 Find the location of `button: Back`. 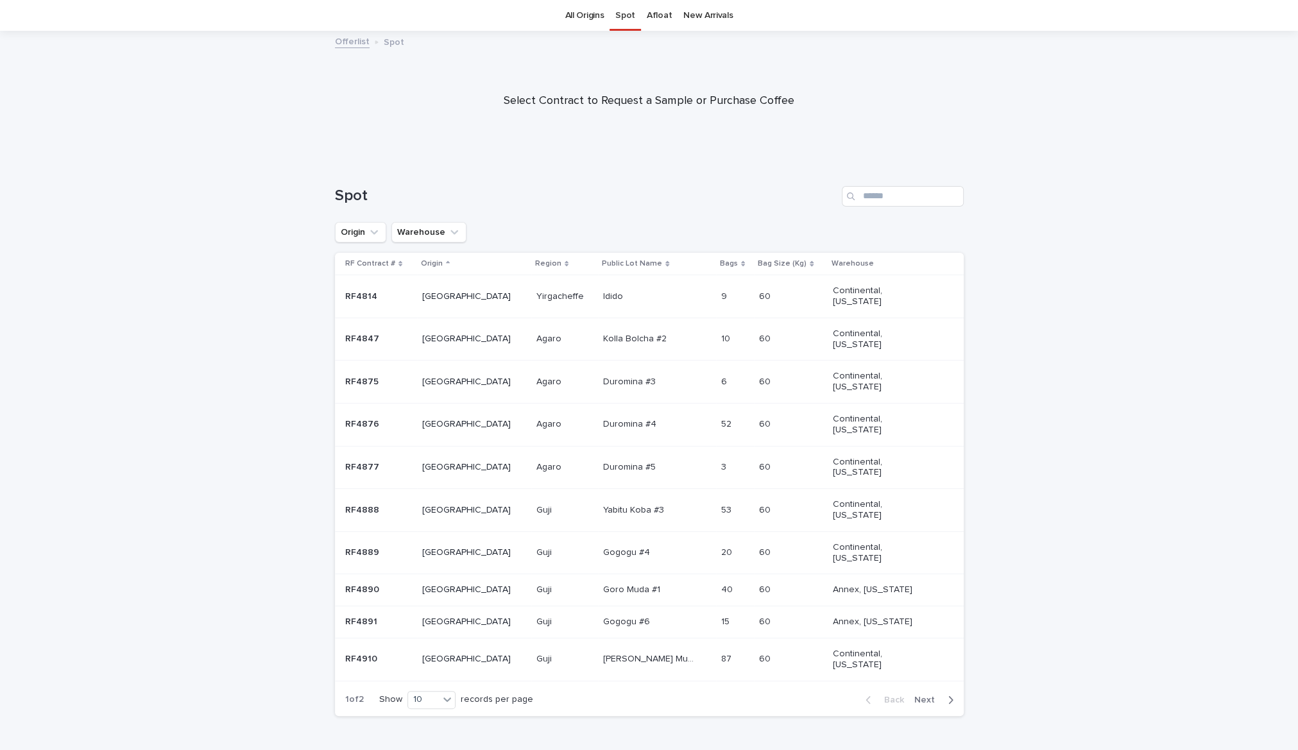

button: Back is located at coordinates (882, 700).